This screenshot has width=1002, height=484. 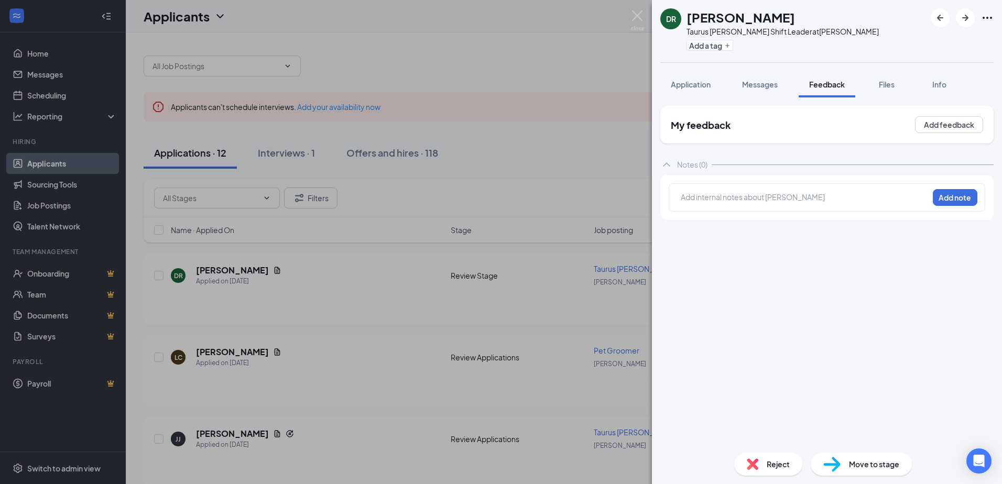 What do you see at coordinates (965, 18) in the screenshot?
I see `svg: ArrowRight` at bounding box center [965, 18].